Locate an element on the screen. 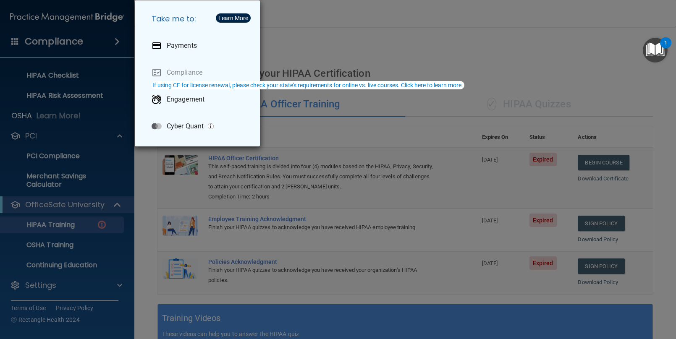 This screenshot has width=676, height=339. p: Cyber Quant is located at coordinates (185, 126).